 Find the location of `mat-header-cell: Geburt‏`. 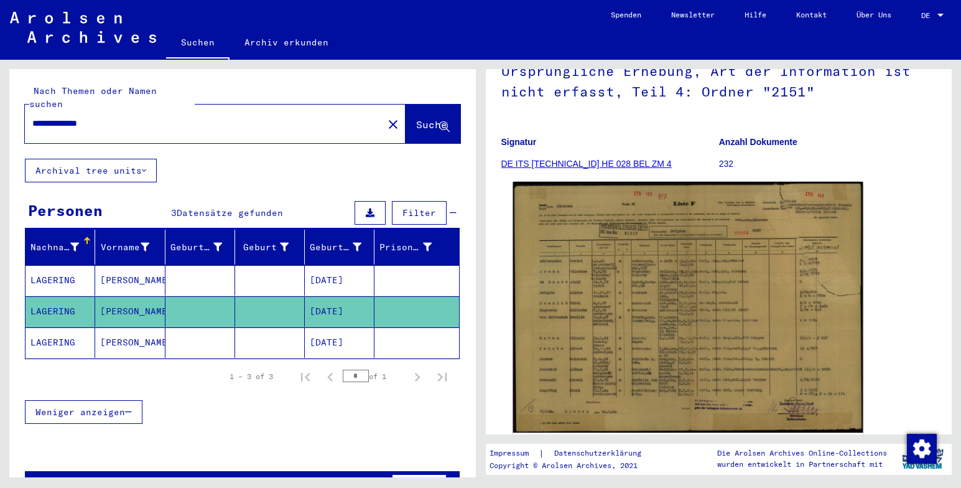

mat-header-cell: Geburt‏ is located at coordinates (270, 247).